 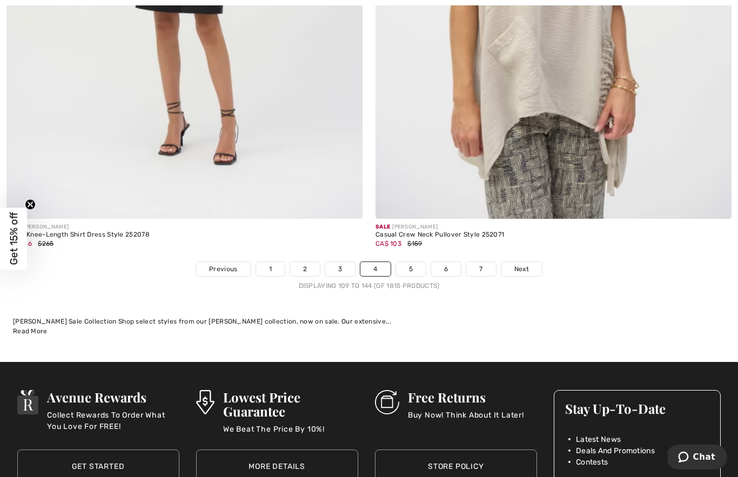 I want to click on a: 6, so click(x=446, y=269).